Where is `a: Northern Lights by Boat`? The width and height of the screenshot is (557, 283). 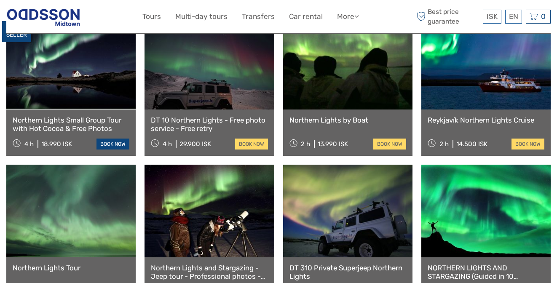 a: Northern Lights by Boat is located at coordinates (347, 120).